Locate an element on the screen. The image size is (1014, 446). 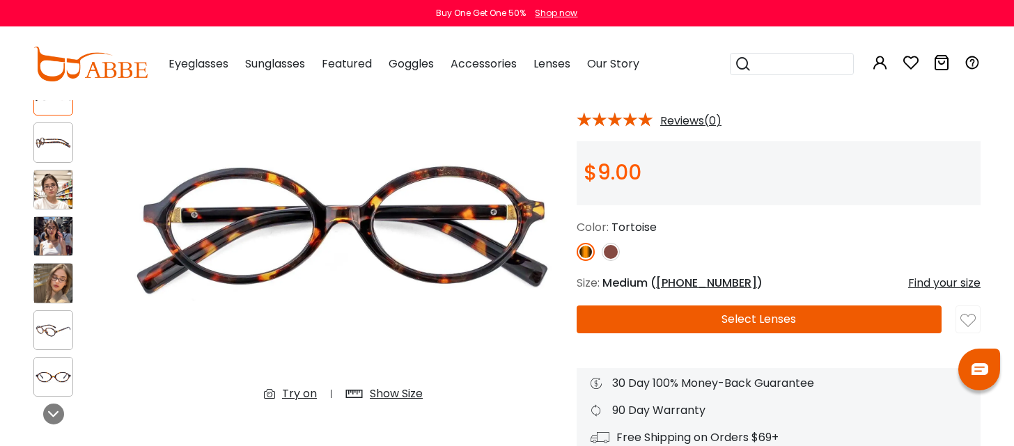
div: Find your size is located at coordinates (945, 284).